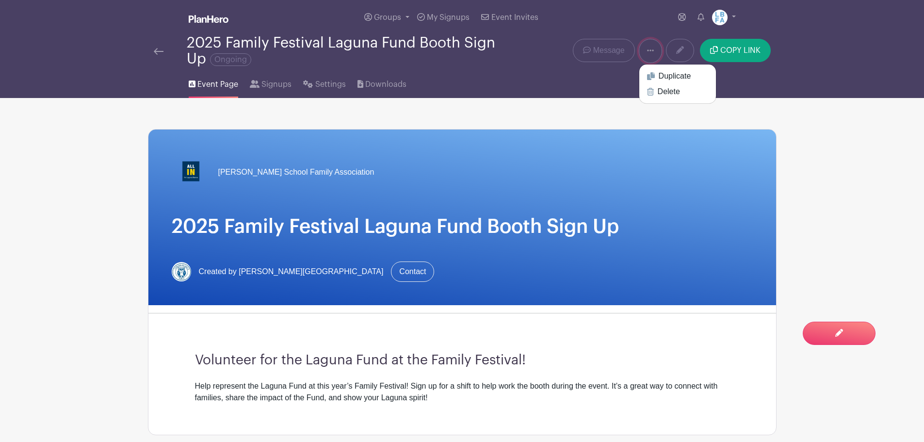 The height and width of the screenshot is (442, 924). Describe the element at coordinates (514, 17) in the screenshot. I see `span: Event Invites` at that location.